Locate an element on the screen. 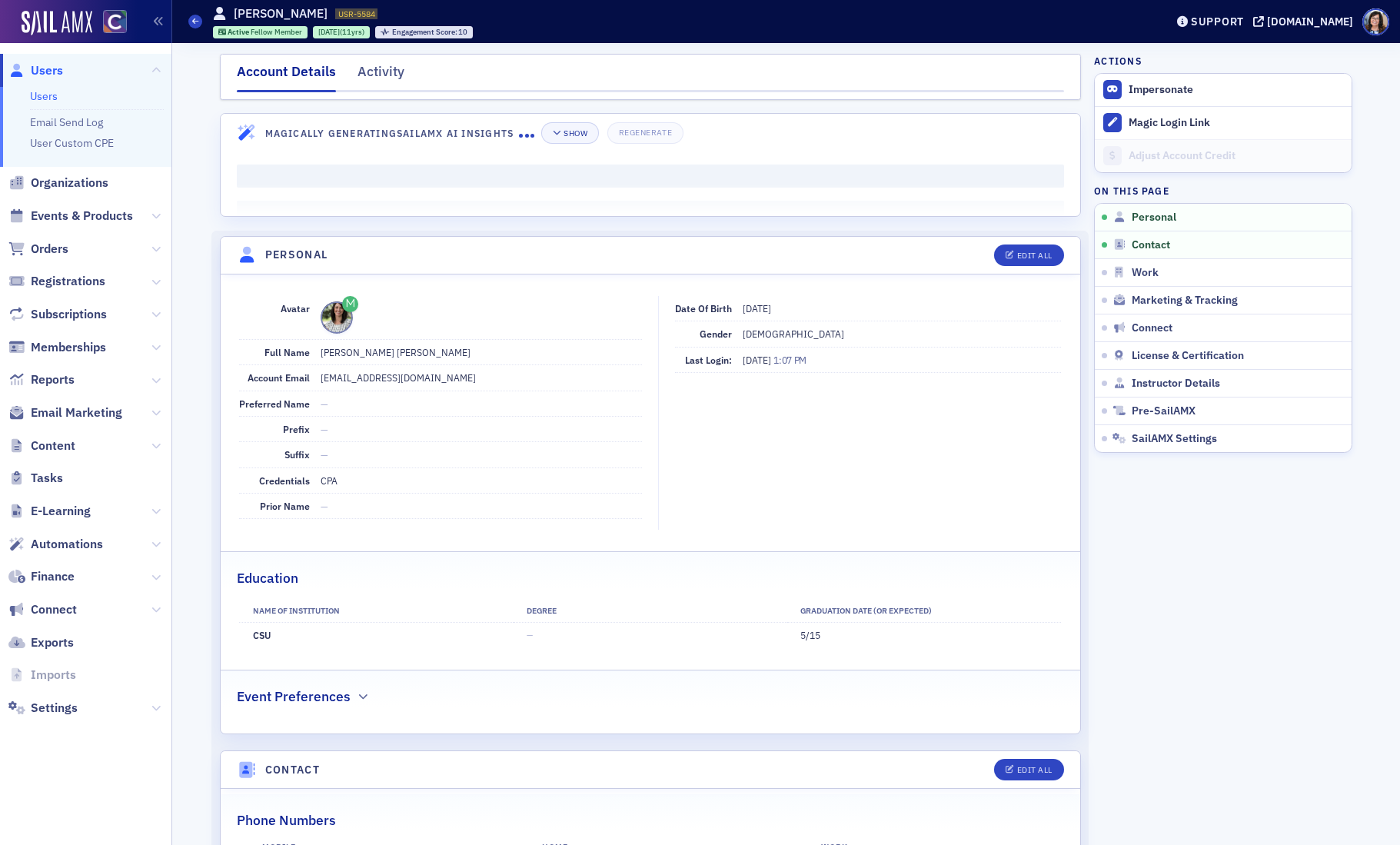 The image size is (1400, 845). span: USR-5584 is located at coordinates (356, 14).